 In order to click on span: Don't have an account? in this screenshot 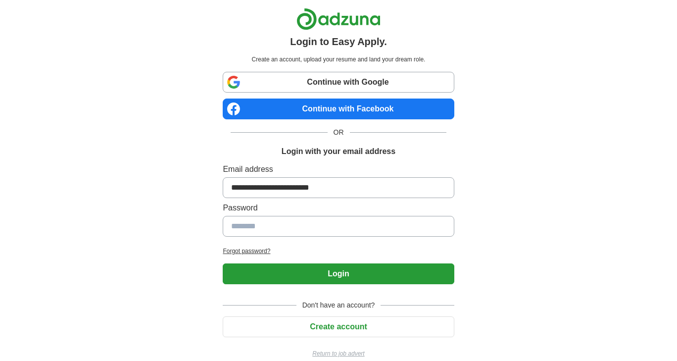, I will do `click(339, 305)`.